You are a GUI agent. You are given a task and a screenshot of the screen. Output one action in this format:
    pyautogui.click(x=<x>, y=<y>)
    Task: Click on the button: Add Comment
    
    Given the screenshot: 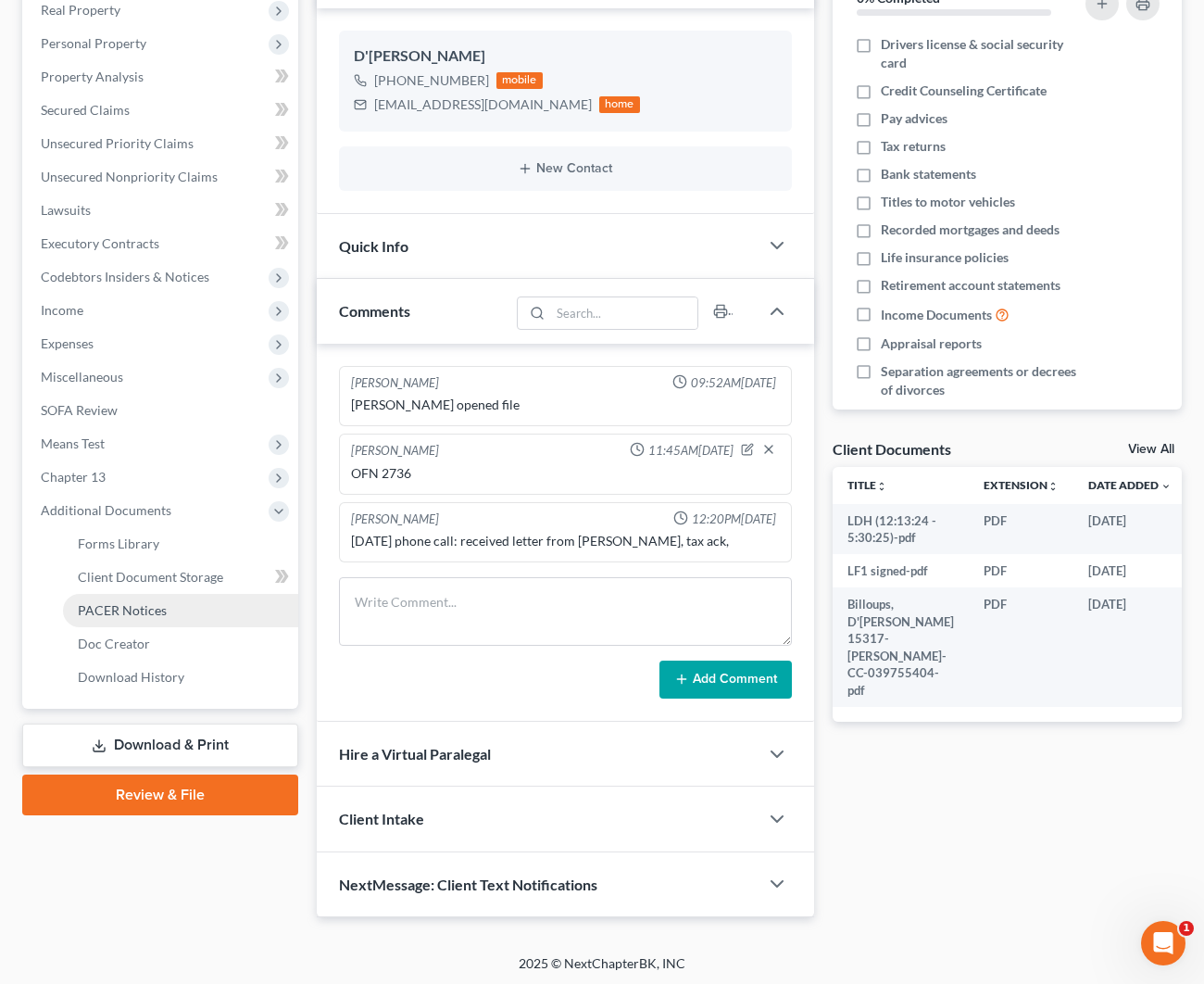 What is the action you would take?
    pyautogui.click(x=725, y=680)
    